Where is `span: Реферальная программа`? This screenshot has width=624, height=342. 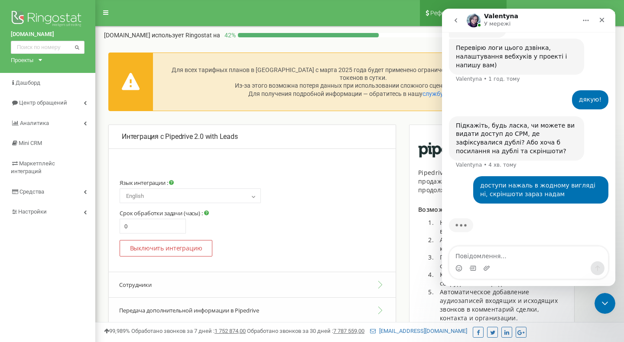 span: Реферальная программа is located at coordinates (466, 13).